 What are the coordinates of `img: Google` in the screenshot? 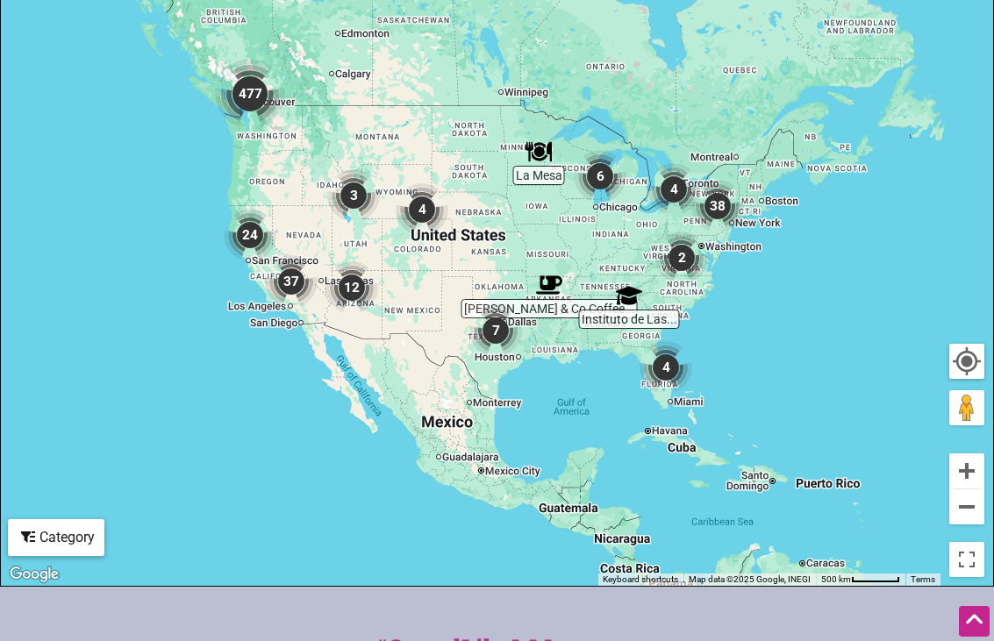 It's located at (34, 575).